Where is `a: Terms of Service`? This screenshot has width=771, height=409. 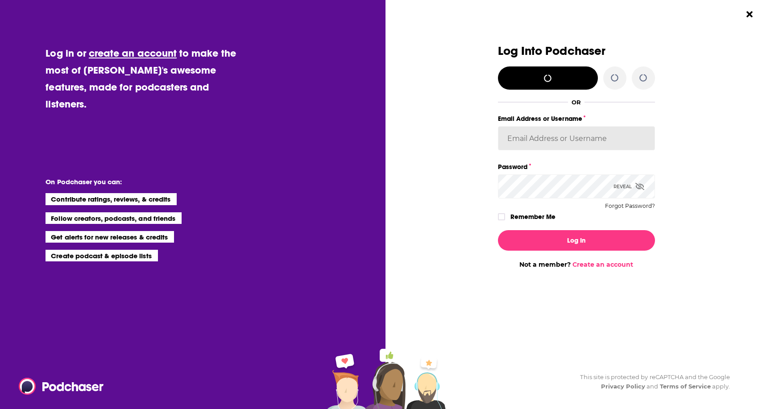
a: Terms of Service is located at coordinates (685, 386).